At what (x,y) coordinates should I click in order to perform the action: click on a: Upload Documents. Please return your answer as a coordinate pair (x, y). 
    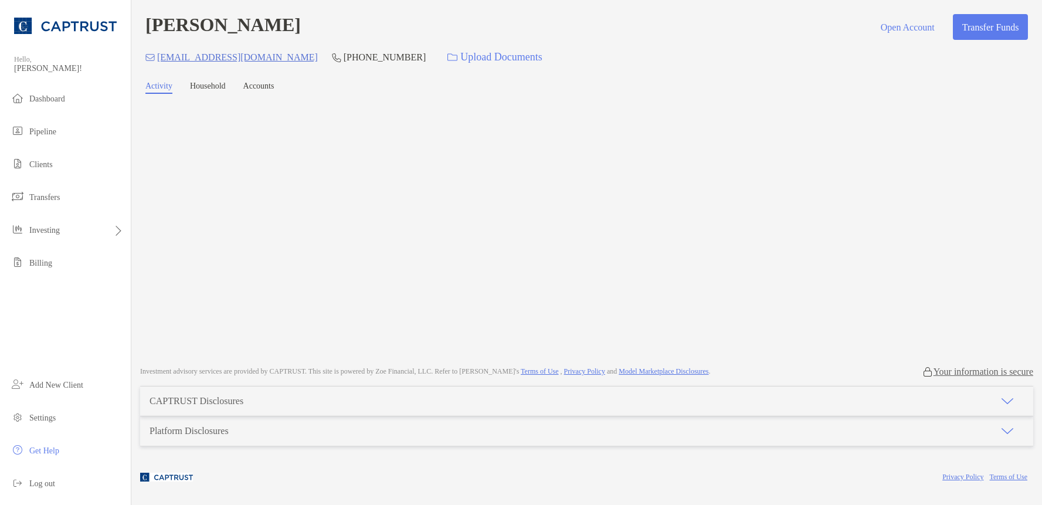
    Looking at the image, I should click on (494, 57).